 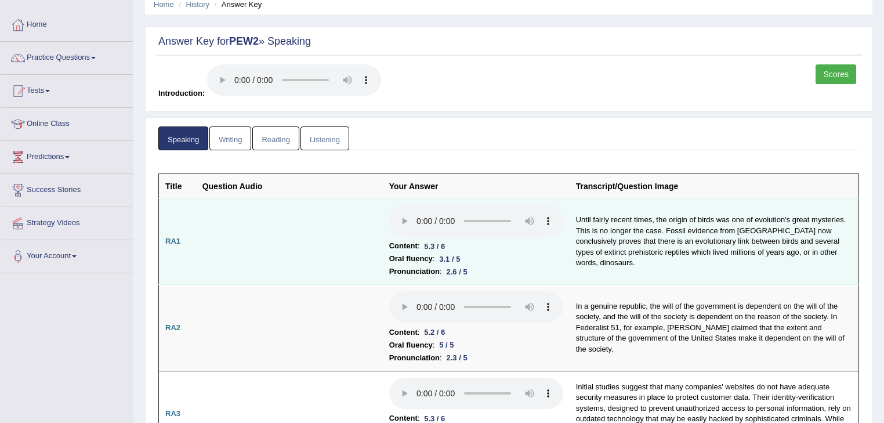 What do you see at coordinates (244, 41) in the screenshot?
I see `strong: PEW2` at bounding box center [244, 41].